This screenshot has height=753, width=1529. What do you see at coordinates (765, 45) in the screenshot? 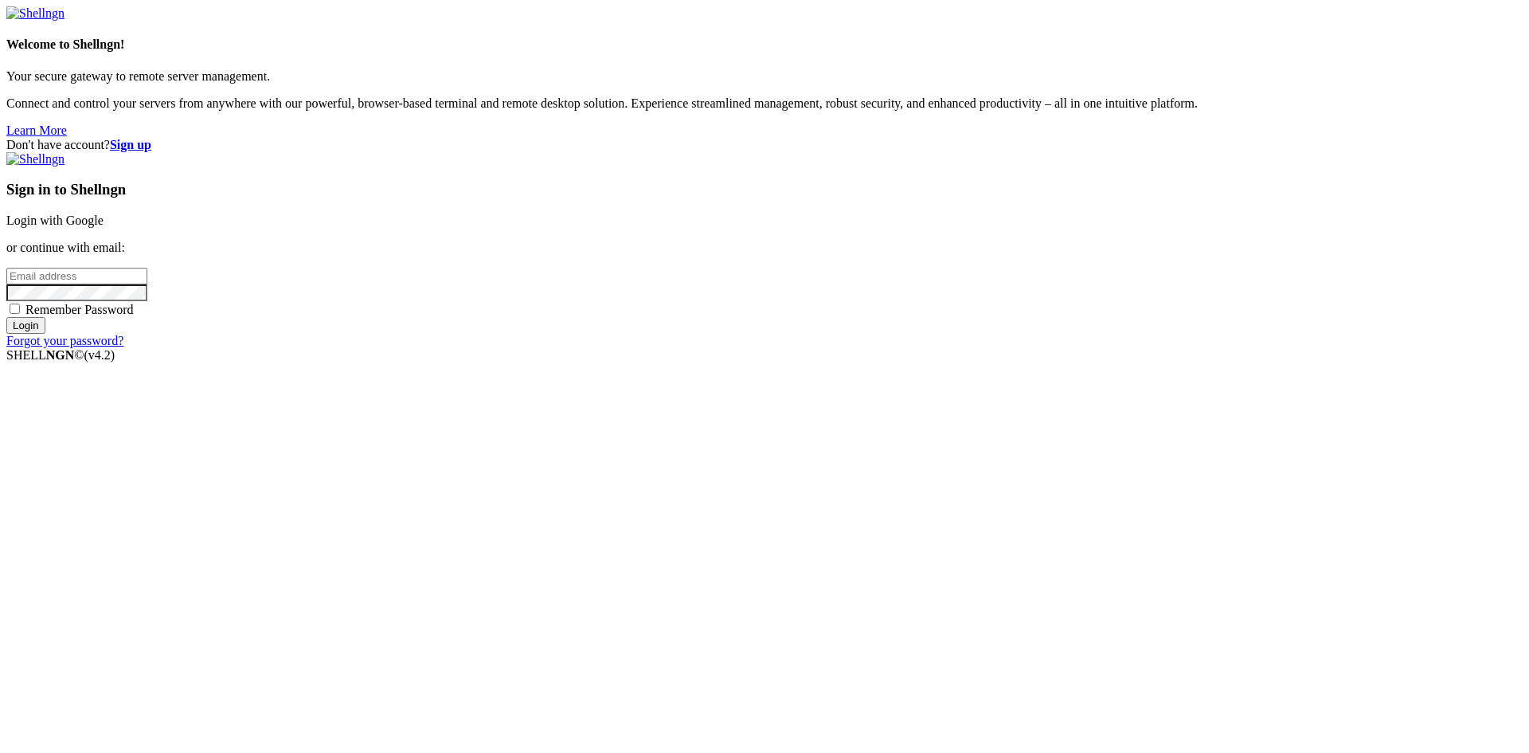
I see `h4: Welcome to Shellngn!` at bounding box center [765, 45].